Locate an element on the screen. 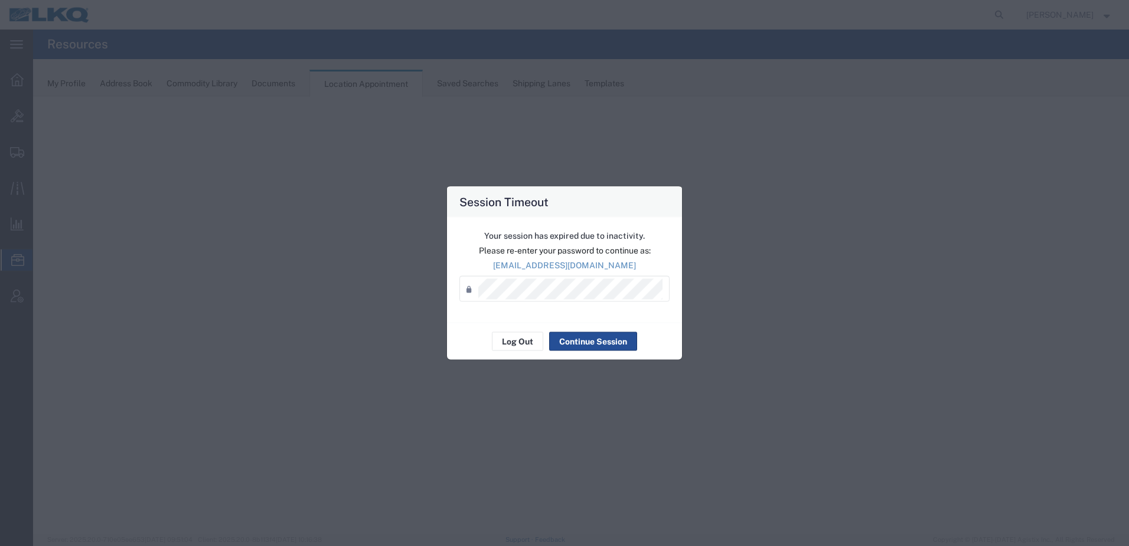 The width and height of the screenshot is (1129, 546). button: Continue Session is located at coordinates (593, 341).